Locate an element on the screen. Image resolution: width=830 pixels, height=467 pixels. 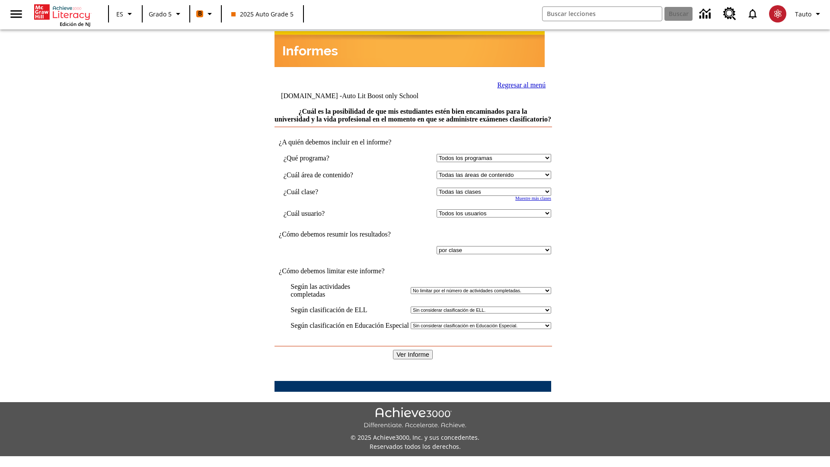
button: Escoja un nuevo avatar is located at coordinates (778, 14).